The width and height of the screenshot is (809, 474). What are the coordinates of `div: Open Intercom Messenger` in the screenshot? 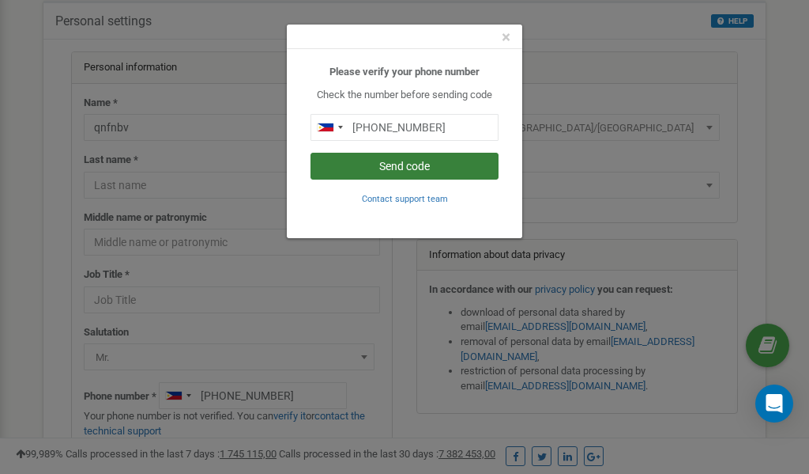 It's located at (775, 403).